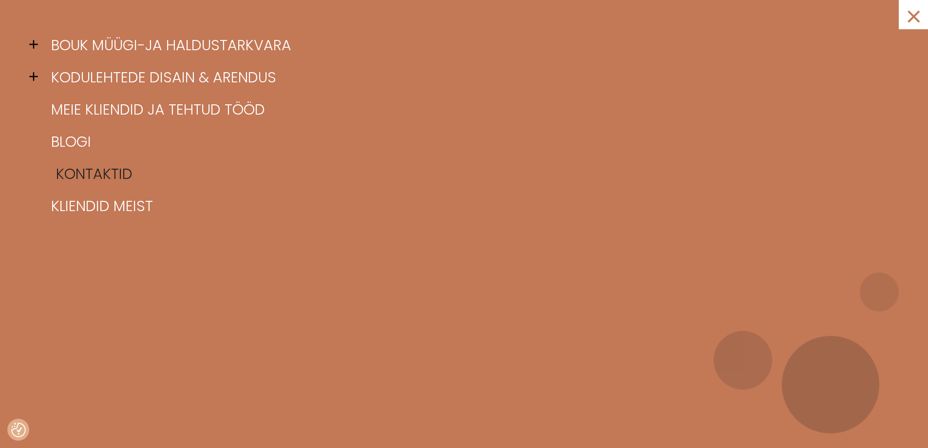 The image size is (928, 448). What do you see at coordinates (471, 142) in the screenshot?
I see `a: Blogi` at bounding box center [471, 142].